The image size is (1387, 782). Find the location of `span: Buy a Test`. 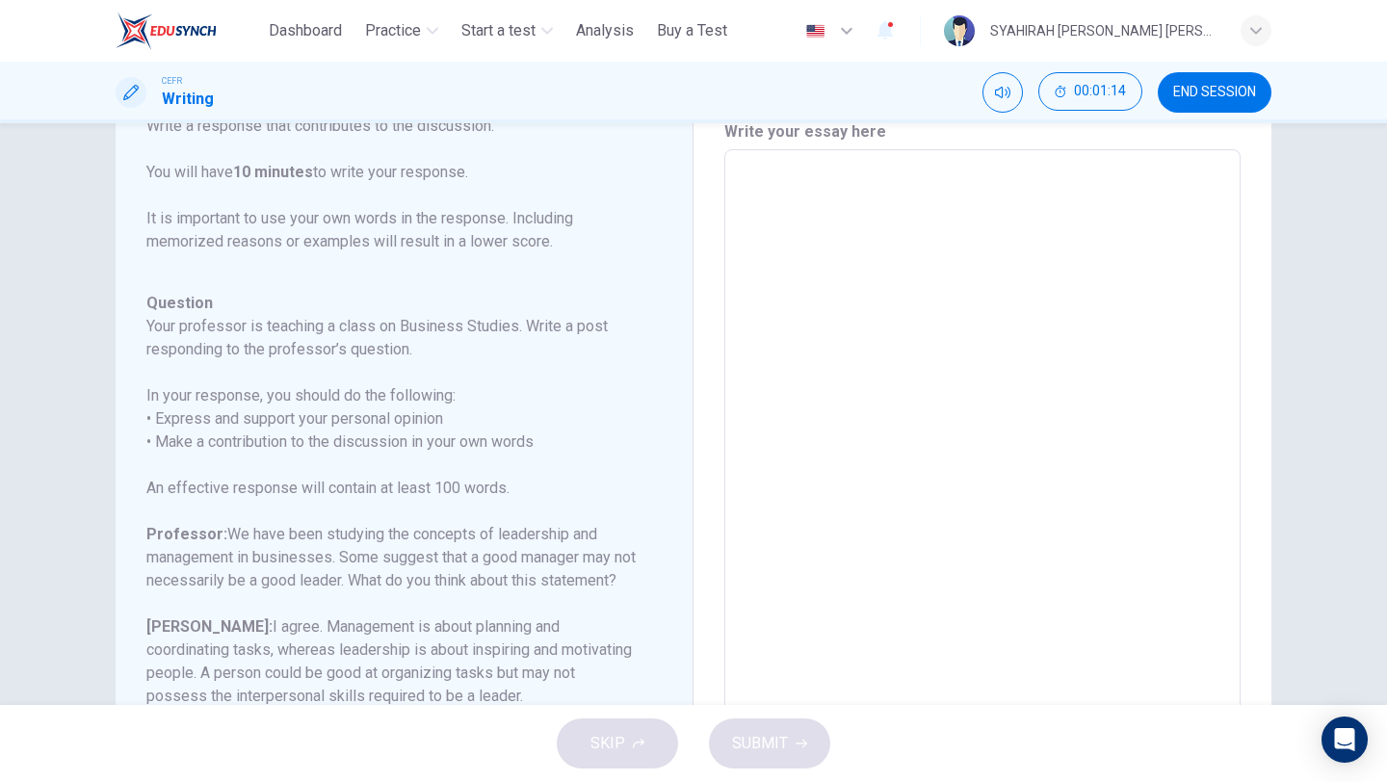

span: Buy a Test is located at coordinates (692, 31).